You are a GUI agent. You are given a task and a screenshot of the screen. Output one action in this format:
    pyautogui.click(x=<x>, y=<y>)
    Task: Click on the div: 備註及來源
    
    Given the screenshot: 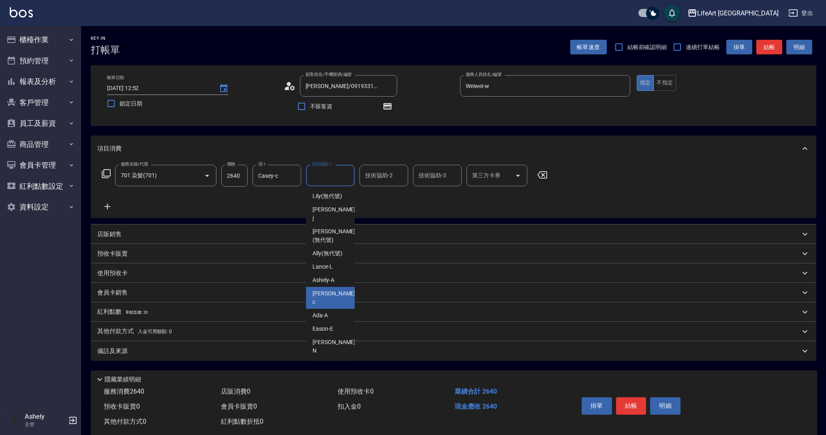 What is the action you would take?
    pyautogui.click(x=454, y=351)
    